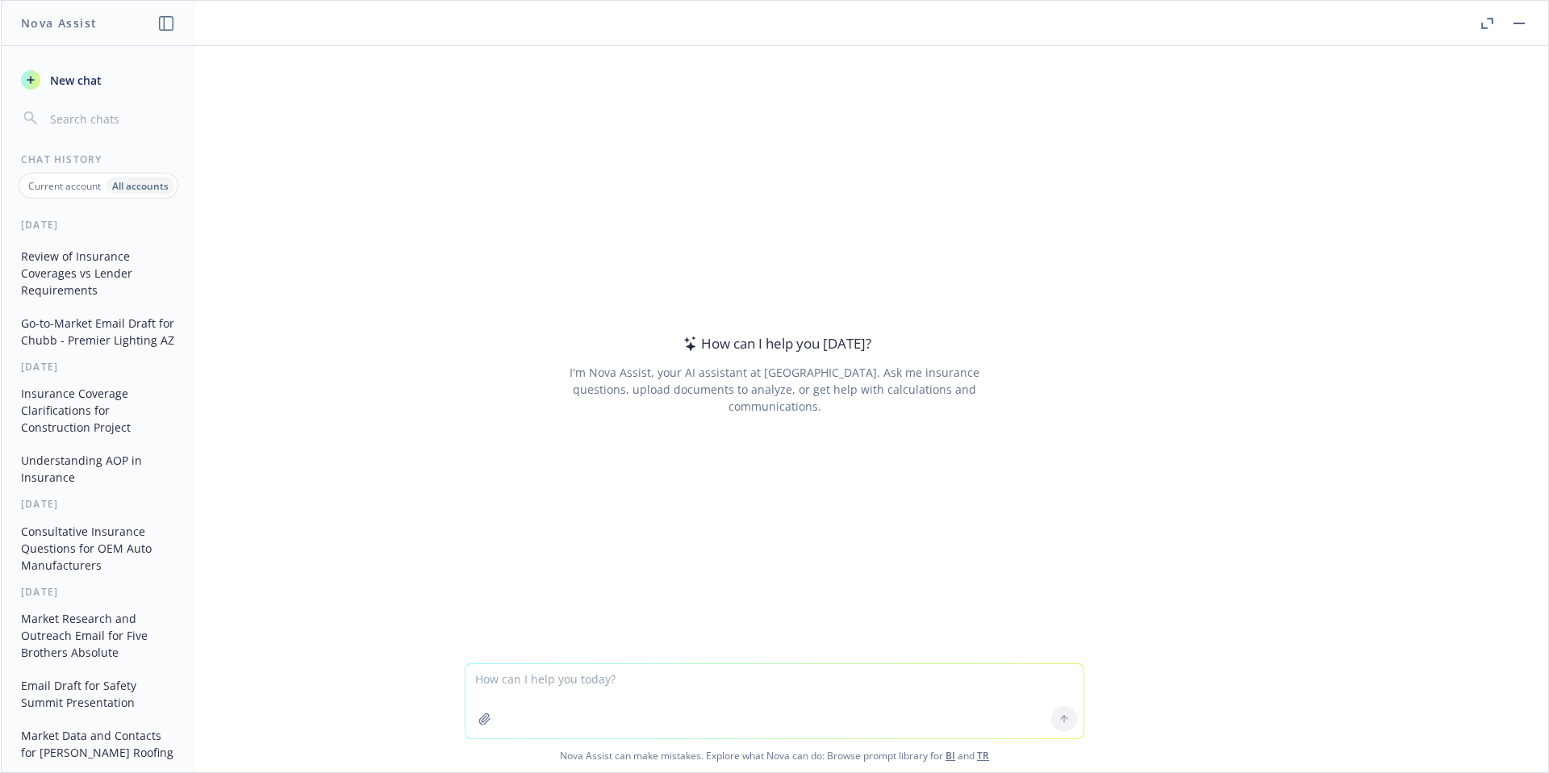  I want to click on input: Search chats, so click(111, 119).